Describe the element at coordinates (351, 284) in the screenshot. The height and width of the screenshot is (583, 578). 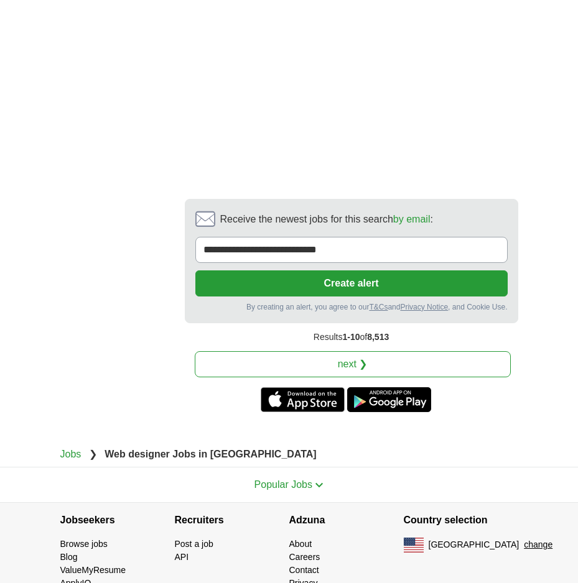
I see `button: Create alert` at that location.